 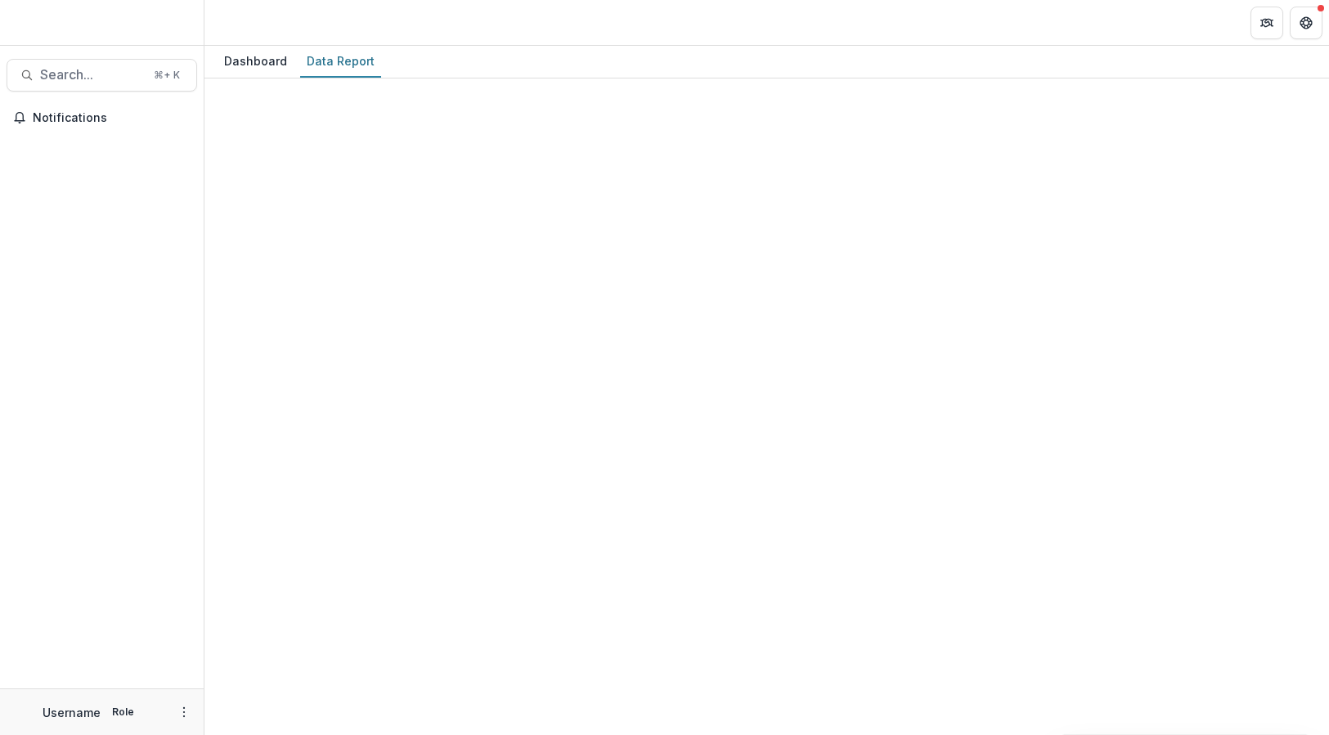 What do you see at coordinates (184, 713) in the screenshot?
I see `button: More` at bounding box center [184, 713].